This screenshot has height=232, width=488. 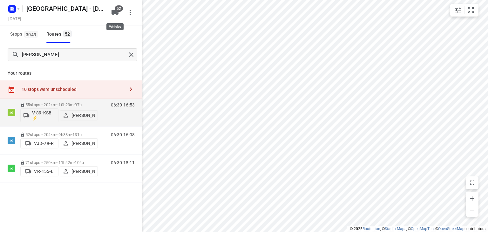 What do you see at coordinates (470, 10) in the screenshot?
I see `button: Fit zoom` at bounding box center [470, 10].